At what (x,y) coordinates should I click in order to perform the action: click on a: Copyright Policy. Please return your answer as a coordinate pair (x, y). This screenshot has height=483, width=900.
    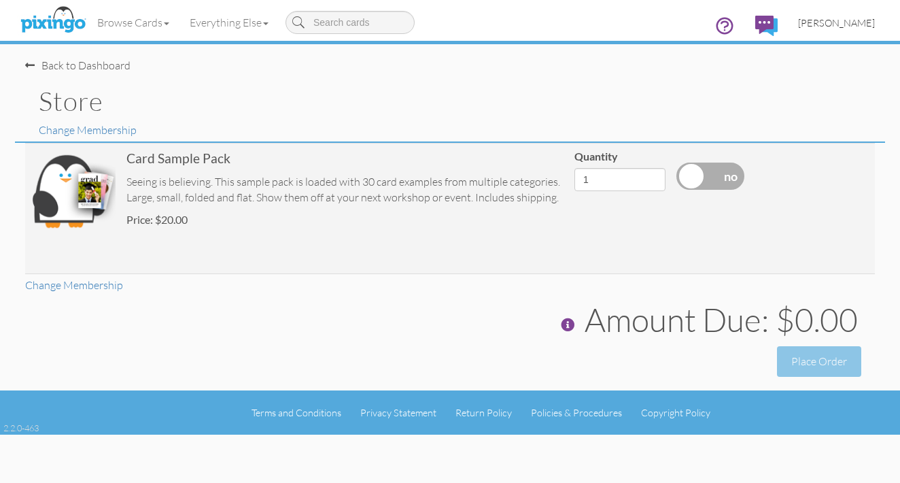
    Looking at the image, I should click on (676, 412).